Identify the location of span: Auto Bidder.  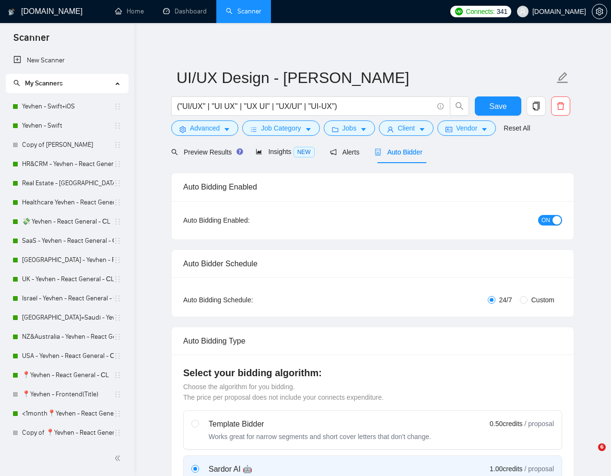
(398, 152).